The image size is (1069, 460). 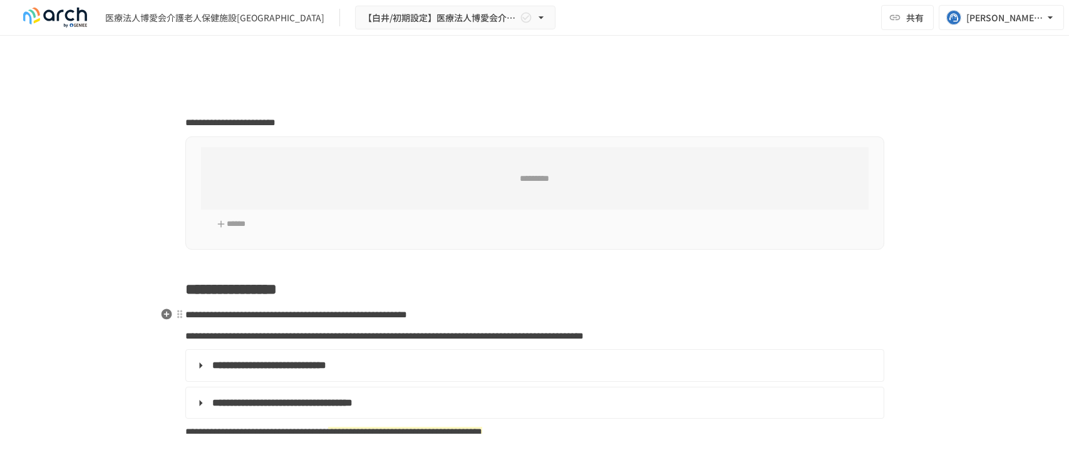 What do you see at coordinates (915, 18) in the screenshot?
I see `span: 共有` at bounding box center [915, 18].